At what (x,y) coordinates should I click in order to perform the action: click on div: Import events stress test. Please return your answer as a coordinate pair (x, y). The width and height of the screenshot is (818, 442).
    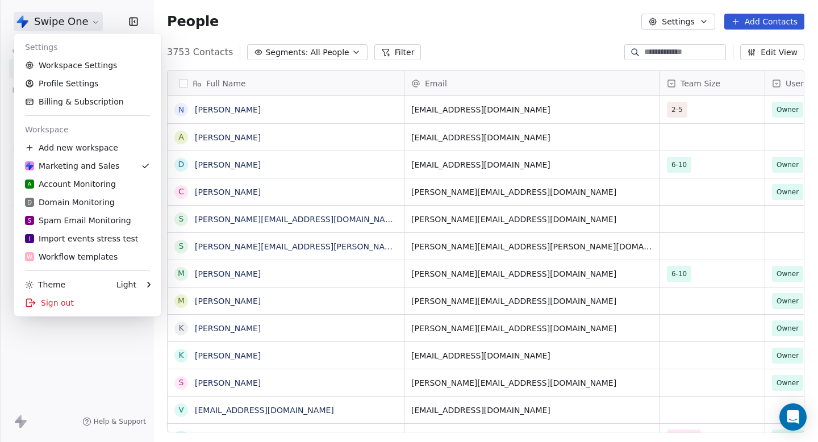
    Looking at the image, I should click on (81, 239).